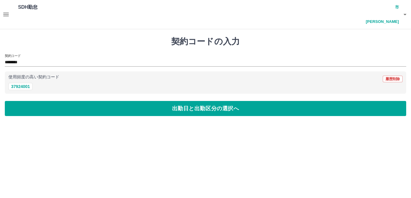  What do you see at coordinates (13, 56) in the screenshot?
I see `h2: 契約コード` at bounding box center [13, 56].